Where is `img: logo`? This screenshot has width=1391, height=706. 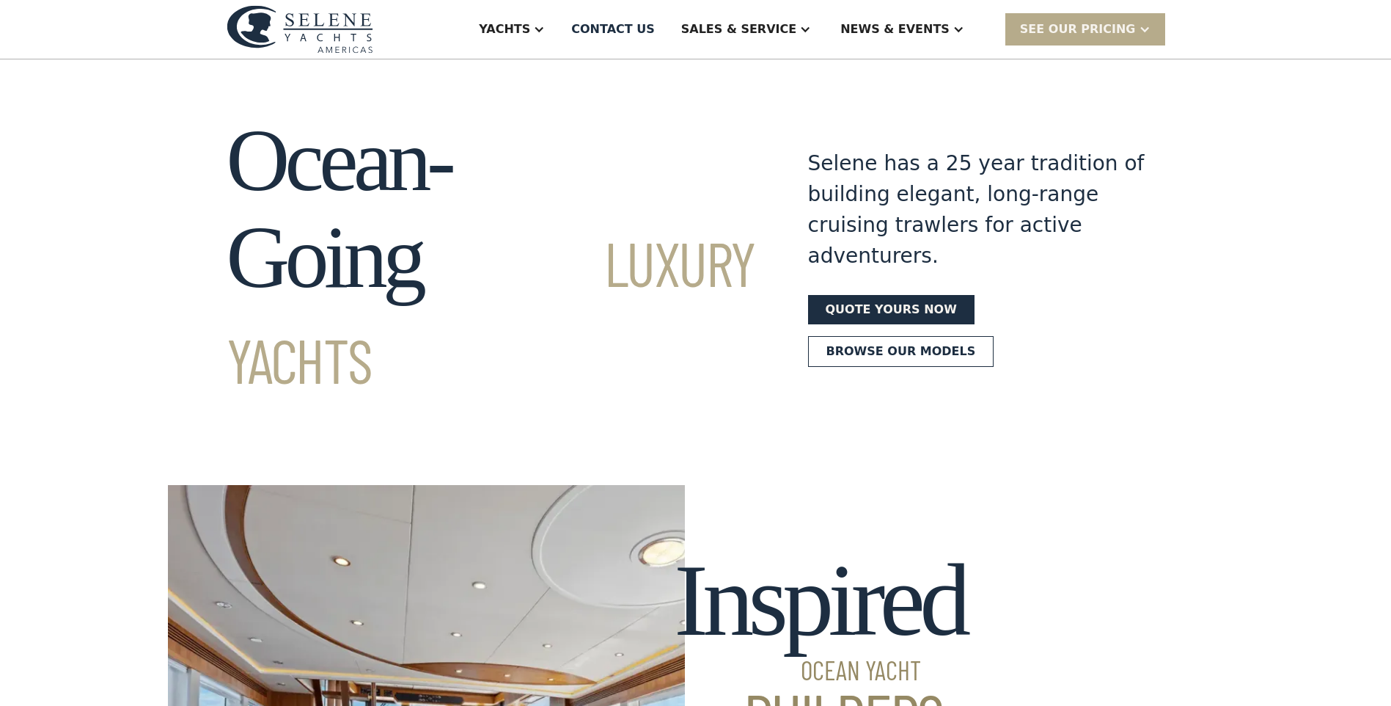 img: logo is located at coordinates (300, 29).